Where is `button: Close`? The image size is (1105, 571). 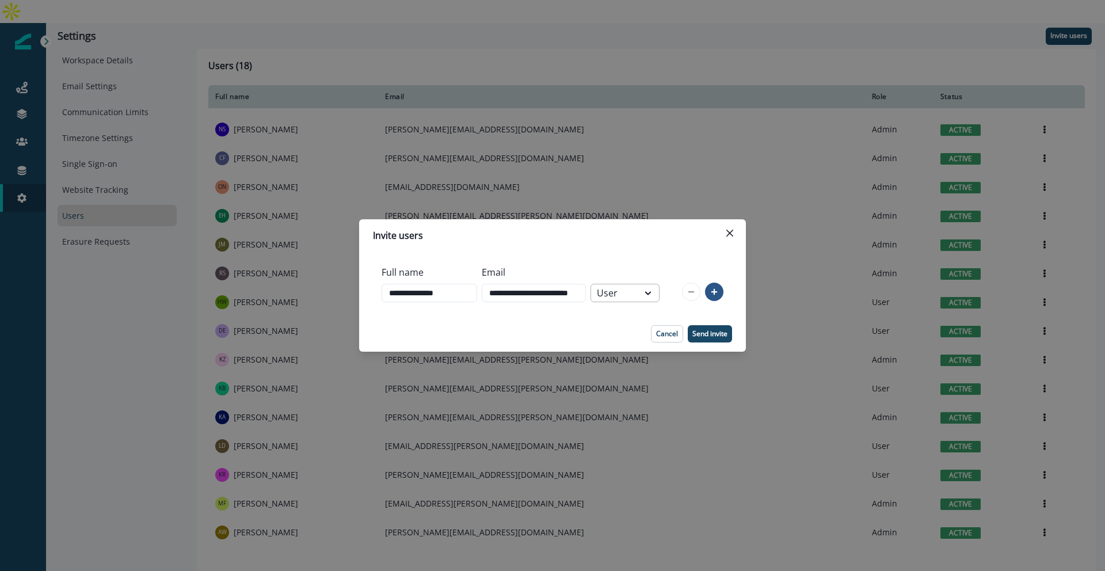
button: Close is located at coordinates (730, 233).